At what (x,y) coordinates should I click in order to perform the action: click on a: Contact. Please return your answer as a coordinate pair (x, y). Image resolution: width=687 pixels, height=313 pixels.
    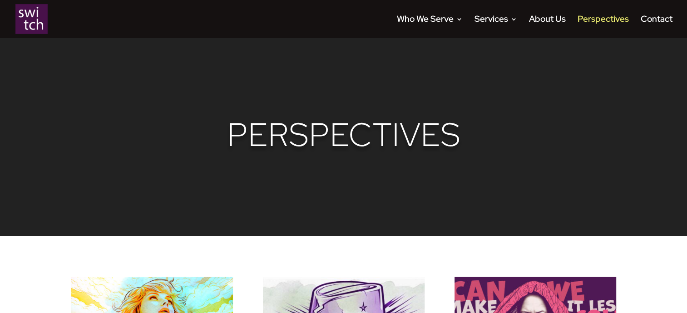
    Looking at the image, I should click on (656, 27).